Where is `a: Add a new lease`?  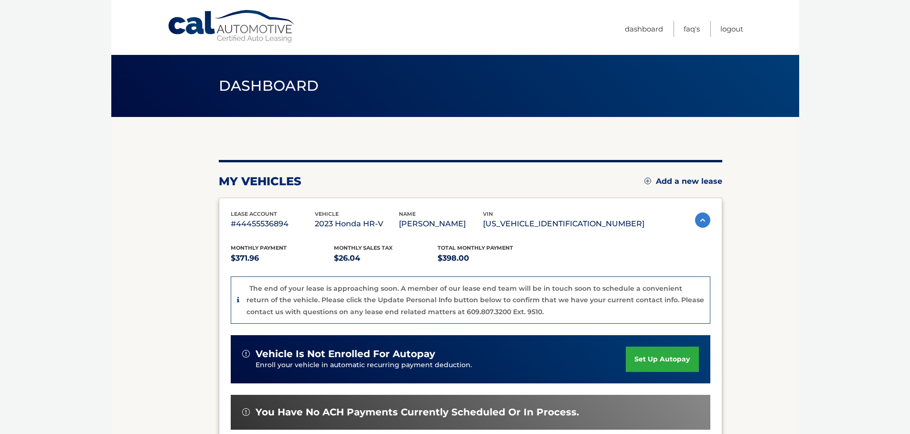 a: Add a new lease is located at coordinates (683, 182).